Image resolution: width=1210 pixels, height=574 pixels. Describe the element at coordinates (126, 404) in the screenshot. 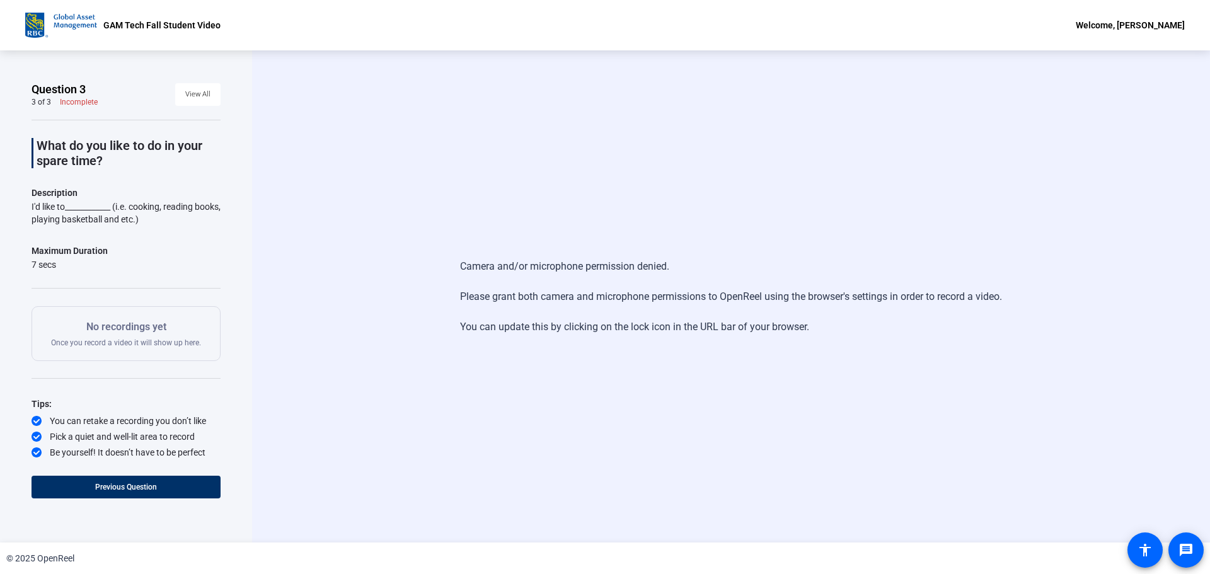

I see `div: Tips:` at that location.